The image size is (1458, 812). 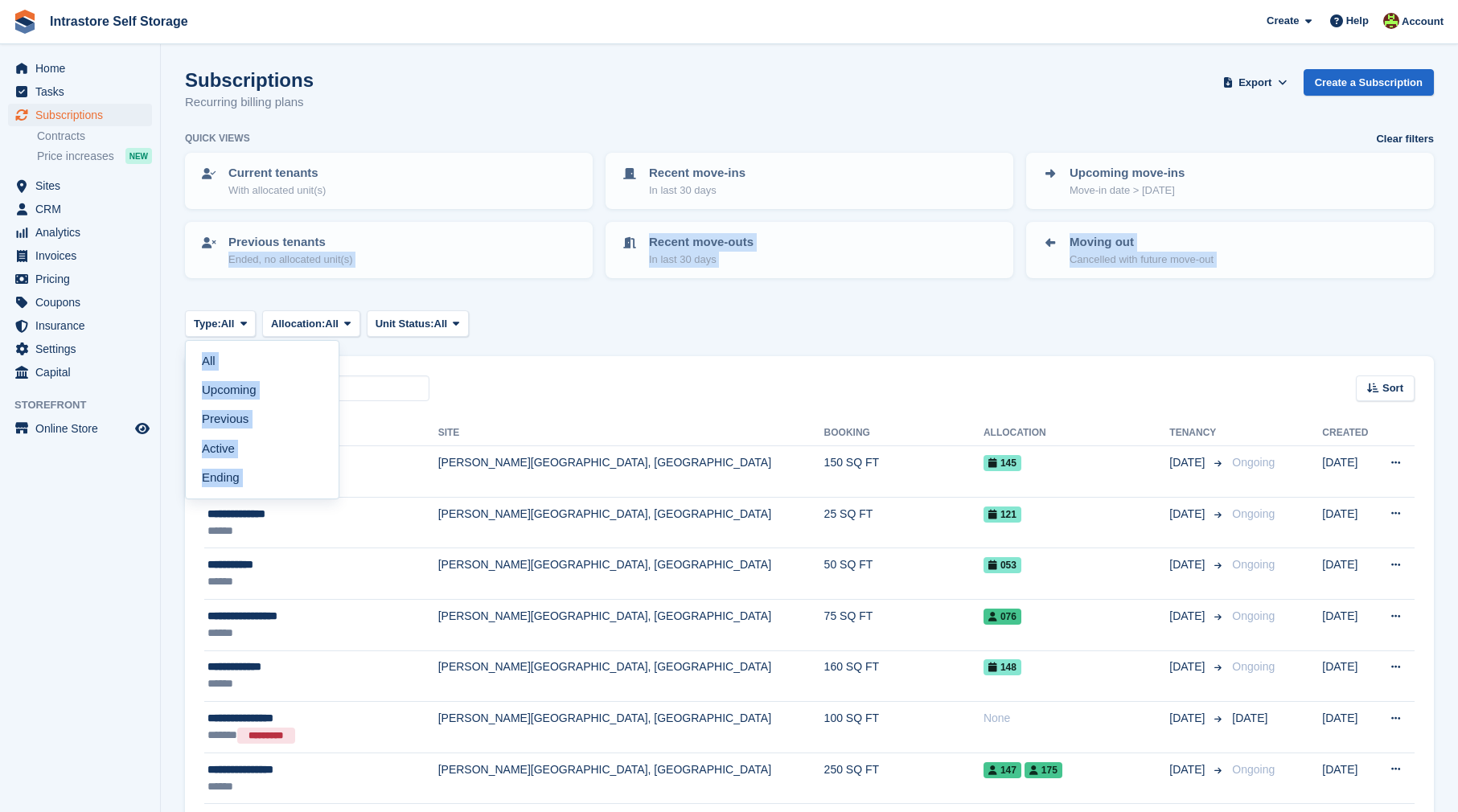 I want to click on th: Allocation, so click(x=1076, y=433).